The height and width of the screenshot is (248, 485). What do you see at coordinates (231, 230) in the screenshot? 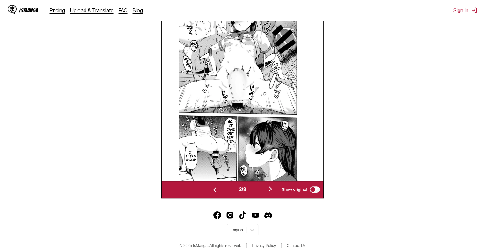
I see `input: Select language` at bounding box center [231, 230].